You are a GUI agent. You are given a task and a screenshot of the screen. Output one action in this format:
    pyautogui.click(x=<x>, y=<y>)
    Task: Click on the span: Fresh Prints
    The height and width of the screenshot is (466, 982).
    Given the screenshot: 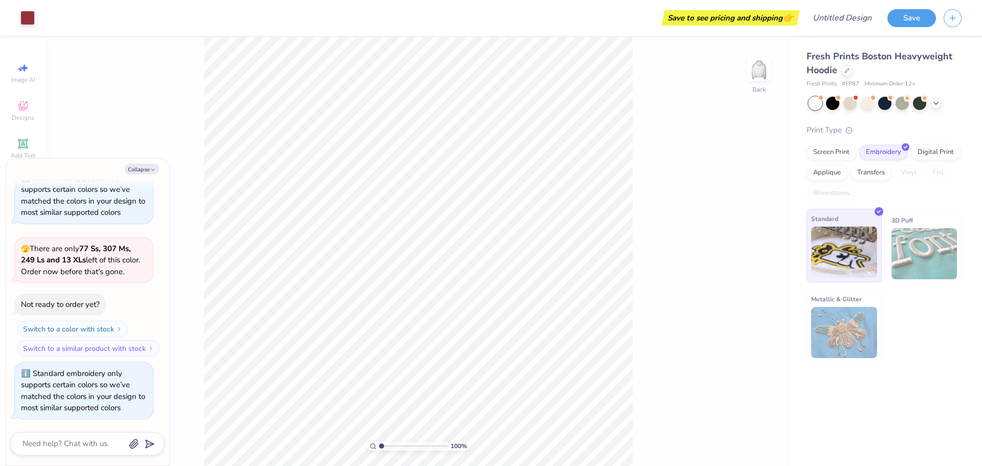 What is the action you would take?
    pyautogui.click(x=822, y=84)
    